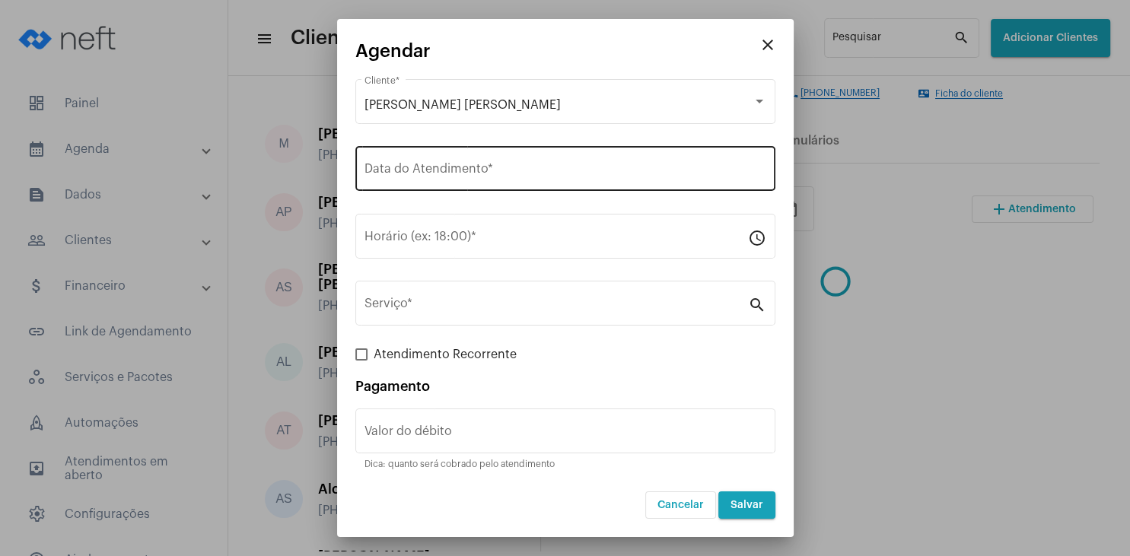 The image size is (1130, 556). What do you see at coordinates (565, 434) in the screenshot?
I see `input: Valor` at bounding box center [565, 434].